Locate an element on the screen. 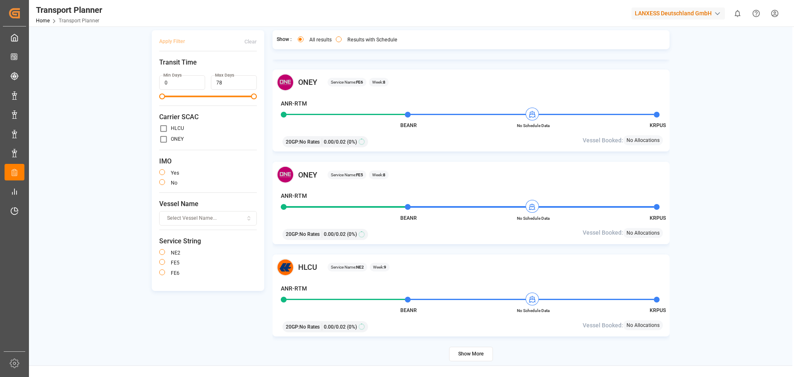  span: Select Vessel Name... is located at coordinates (192, 218).